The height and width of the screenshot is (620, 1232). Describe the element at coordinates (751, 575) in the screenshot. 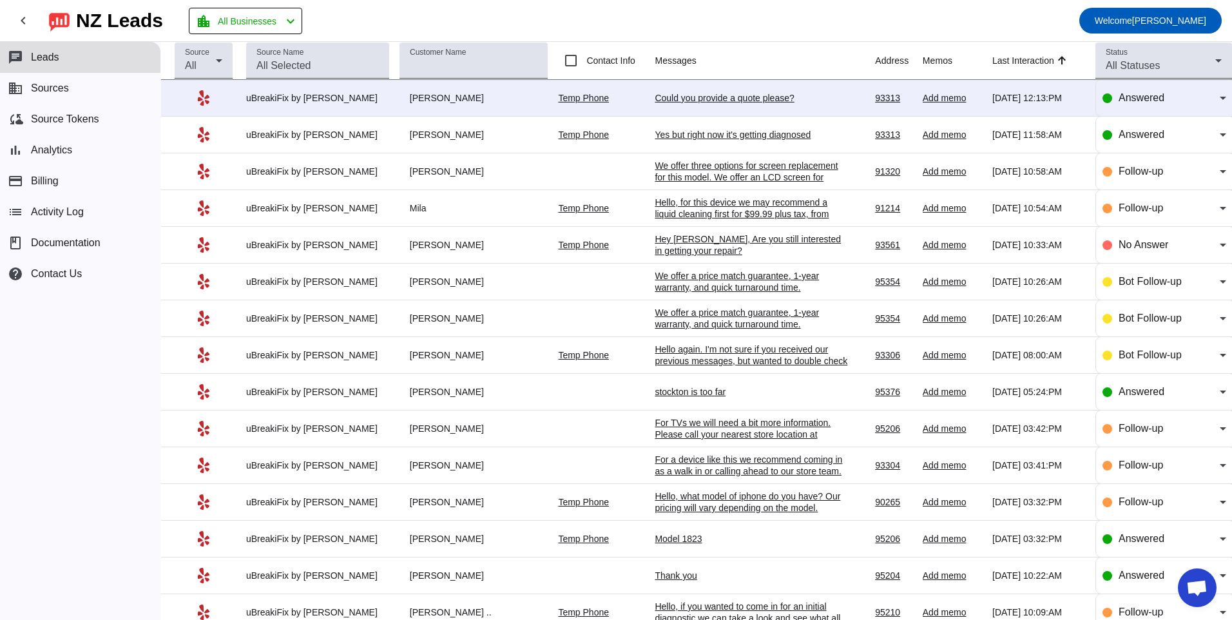

I see `div: Thank you` at that location.